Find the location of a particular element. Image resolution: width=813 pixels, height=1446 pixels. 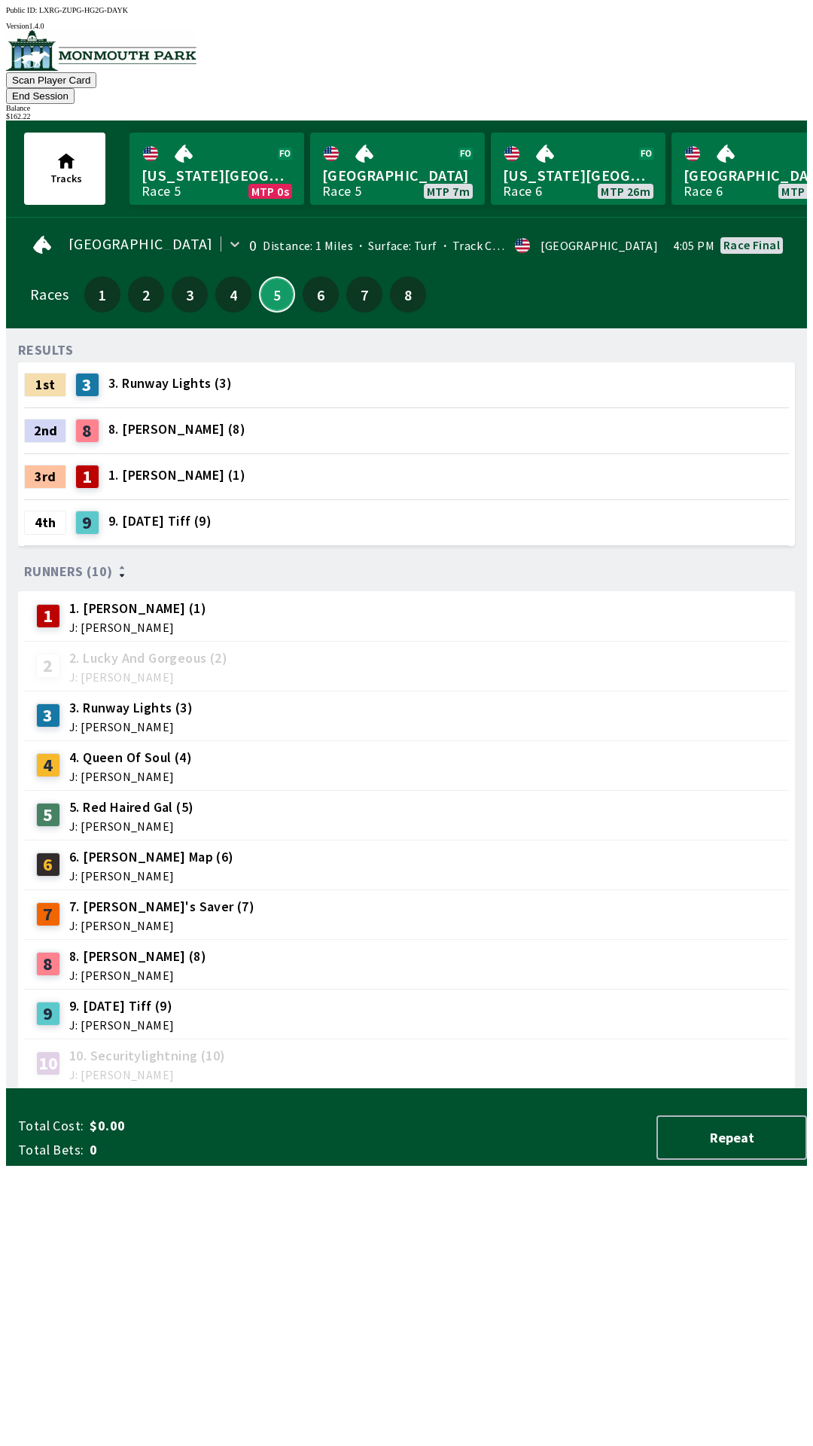

button: 1 is located at coordinates (102, 294).